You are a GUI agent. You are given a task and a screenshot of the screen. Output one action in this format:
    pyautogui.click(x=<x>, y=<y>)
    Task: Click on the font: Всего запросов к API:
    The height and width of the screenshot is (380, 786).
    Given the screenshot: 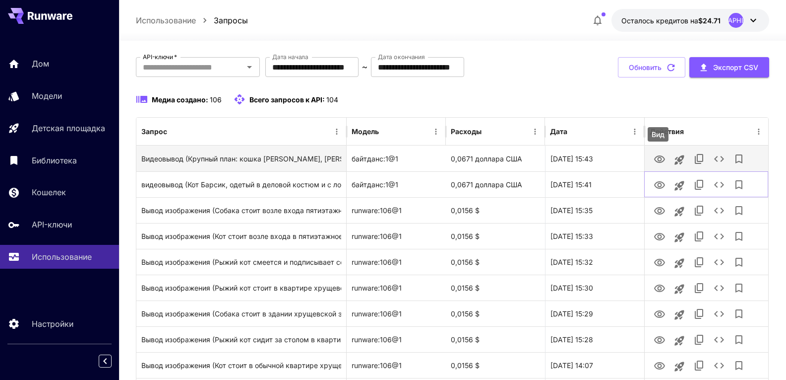 What is the action you would take?
    pyautogui.click(x=287, y=99)
    